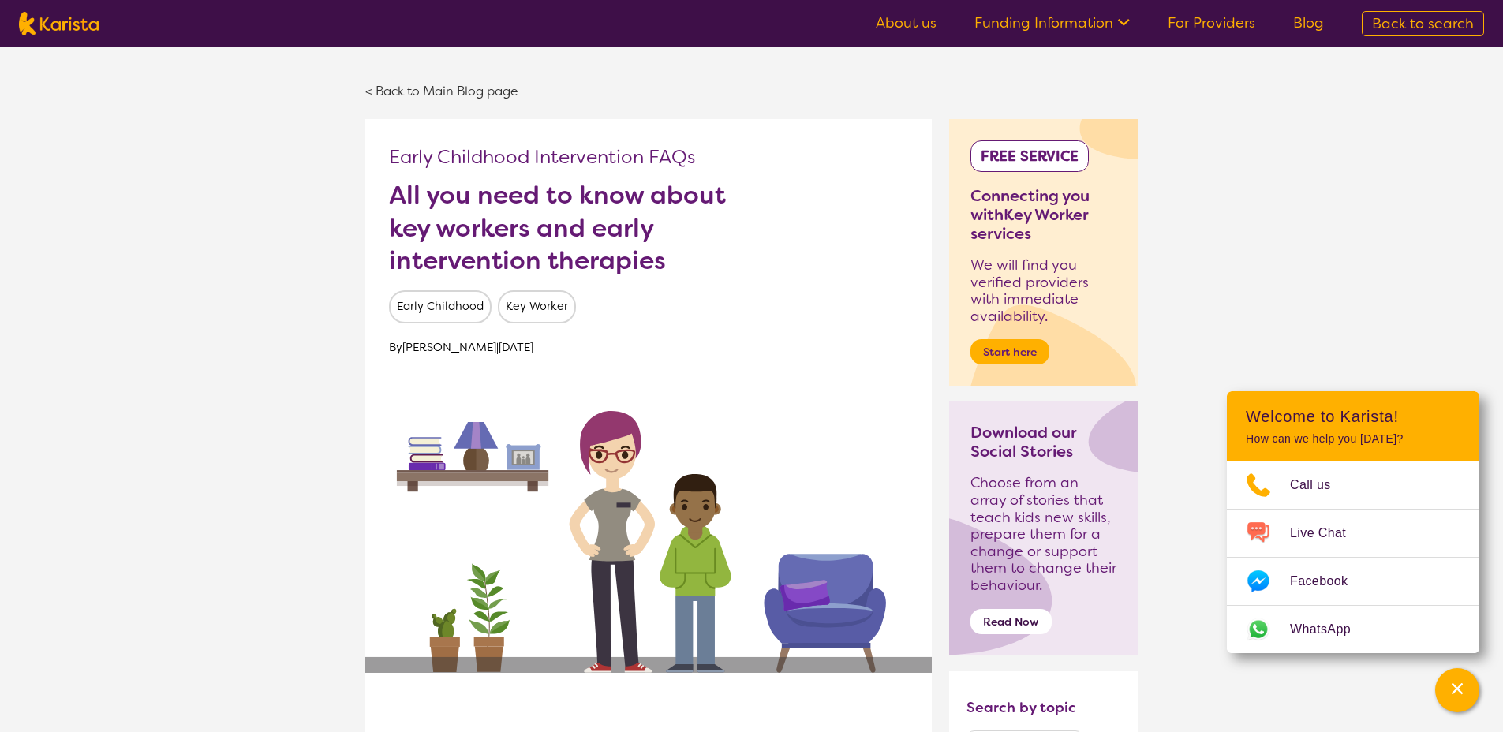 The height and width of the screenshot is (732, 1503). Describe the element at coordinates (1211, 23) in the screenshot. I see `a: For Providers` at that location.